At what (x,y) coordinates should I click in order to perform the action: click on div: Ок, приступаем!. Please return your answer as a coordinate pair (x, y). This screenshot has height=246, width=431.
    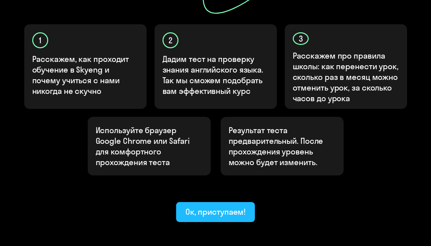
    Looking at the image, I should click on (216, 212).